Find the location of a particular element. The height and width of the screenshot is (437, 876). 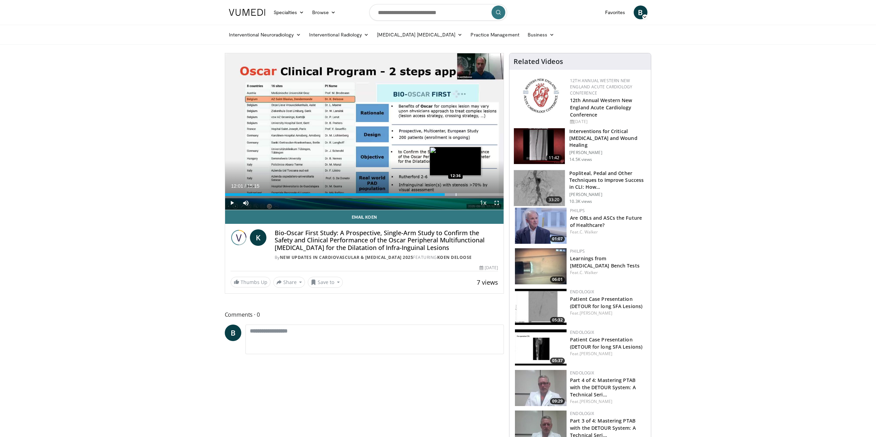

p: 14.5K views is located at coordinates (580, 160).